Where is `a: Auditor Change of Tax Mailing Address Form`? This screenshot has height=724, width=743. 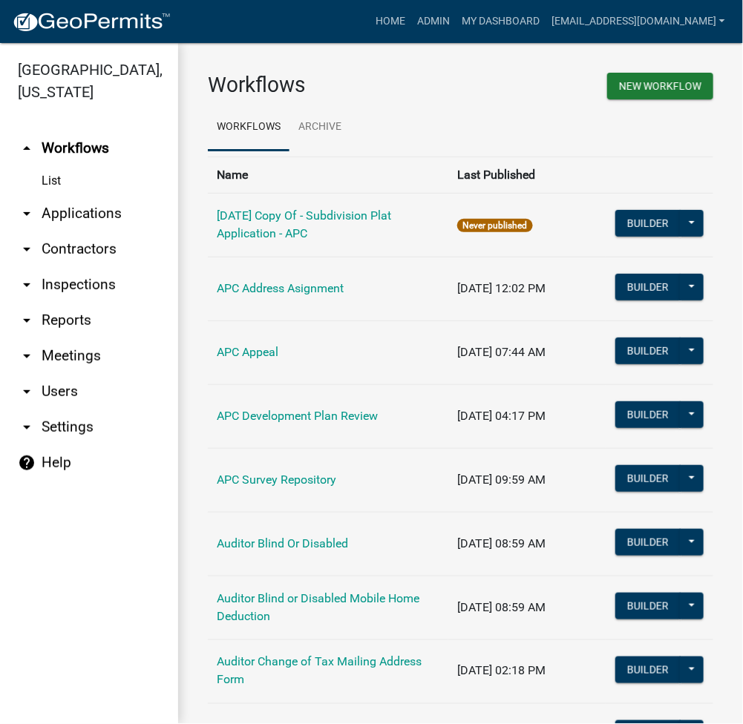
a: Auditor Change of Tax Mailing Address Form is located at coordinates (319, 671).